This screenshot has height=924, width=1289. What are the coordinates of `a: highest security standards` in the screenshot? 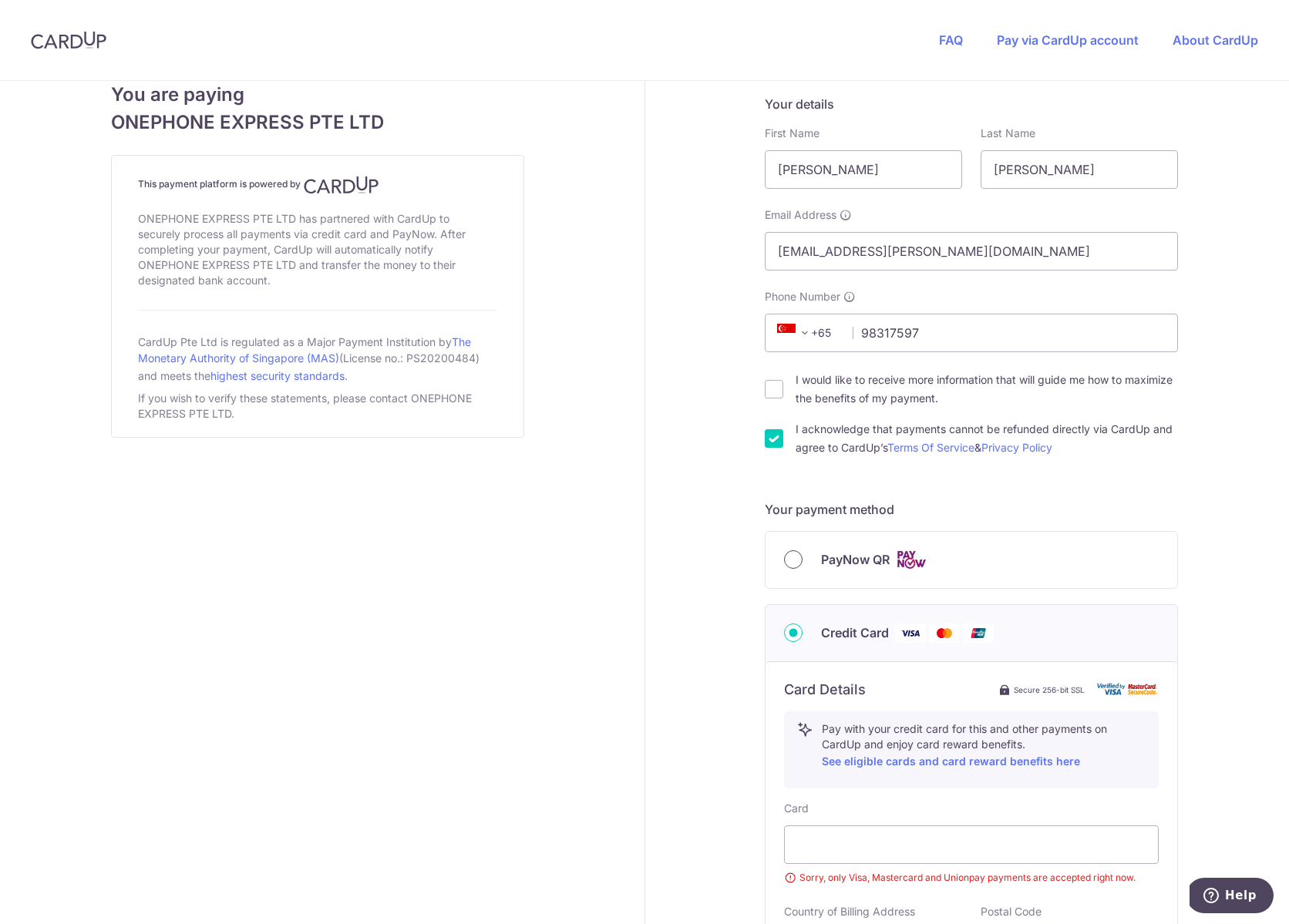 It's located at (278, 375).